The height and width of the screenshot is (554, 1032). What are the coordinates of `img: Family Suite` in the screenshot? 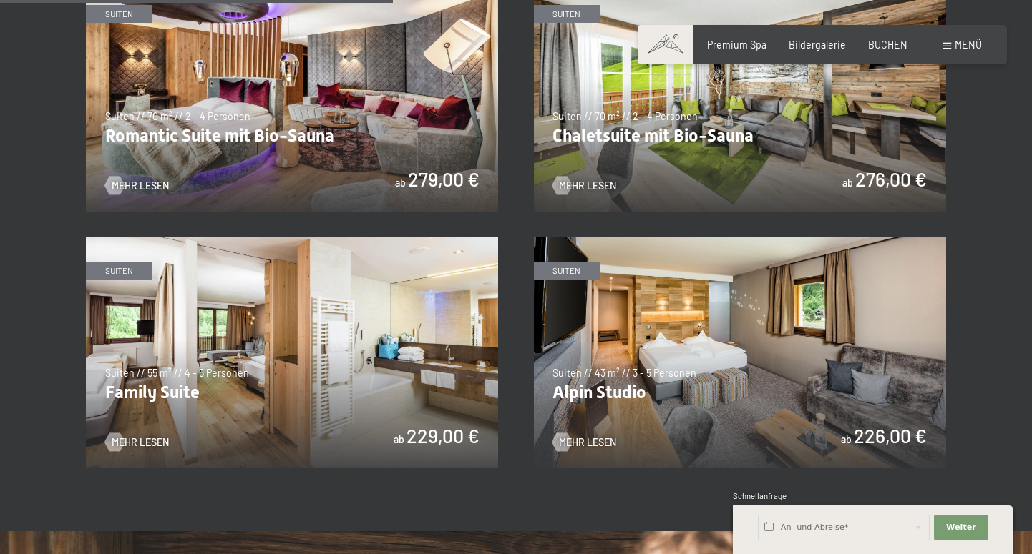 It's located at (292, 353).